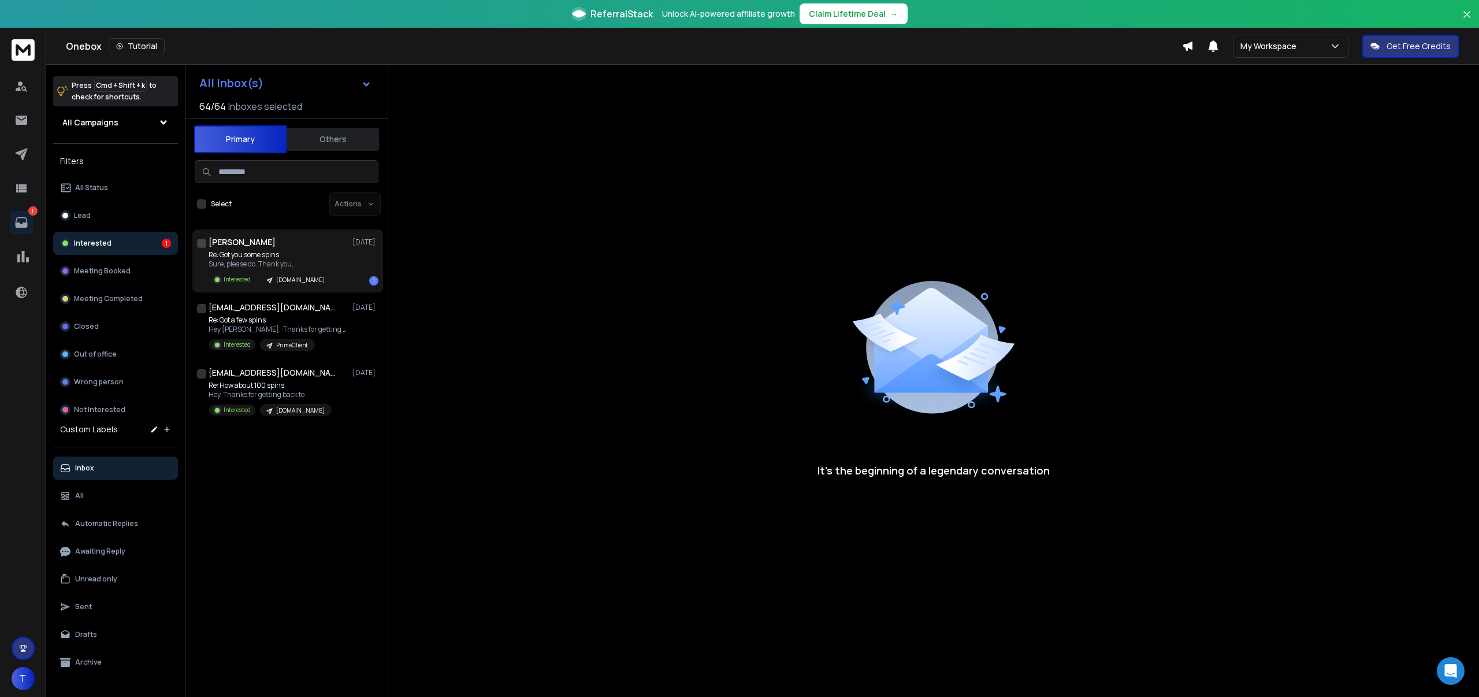  Describe the element at coordinates (116, 243) in the screenshot. I see `button: Interested1` at that location.